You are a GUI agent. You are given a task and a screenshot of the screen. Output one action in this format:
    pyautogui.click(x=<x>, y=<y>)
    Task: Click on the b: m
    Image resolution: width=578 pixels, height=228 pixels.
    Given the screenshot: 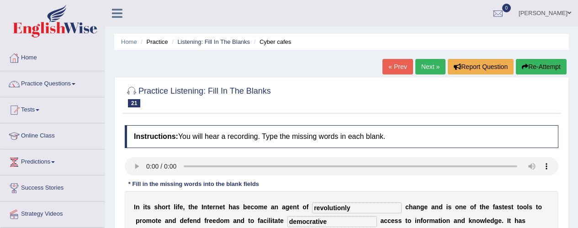 What is the action you would take?
    pyautogui.click(x=261, y=207)
    